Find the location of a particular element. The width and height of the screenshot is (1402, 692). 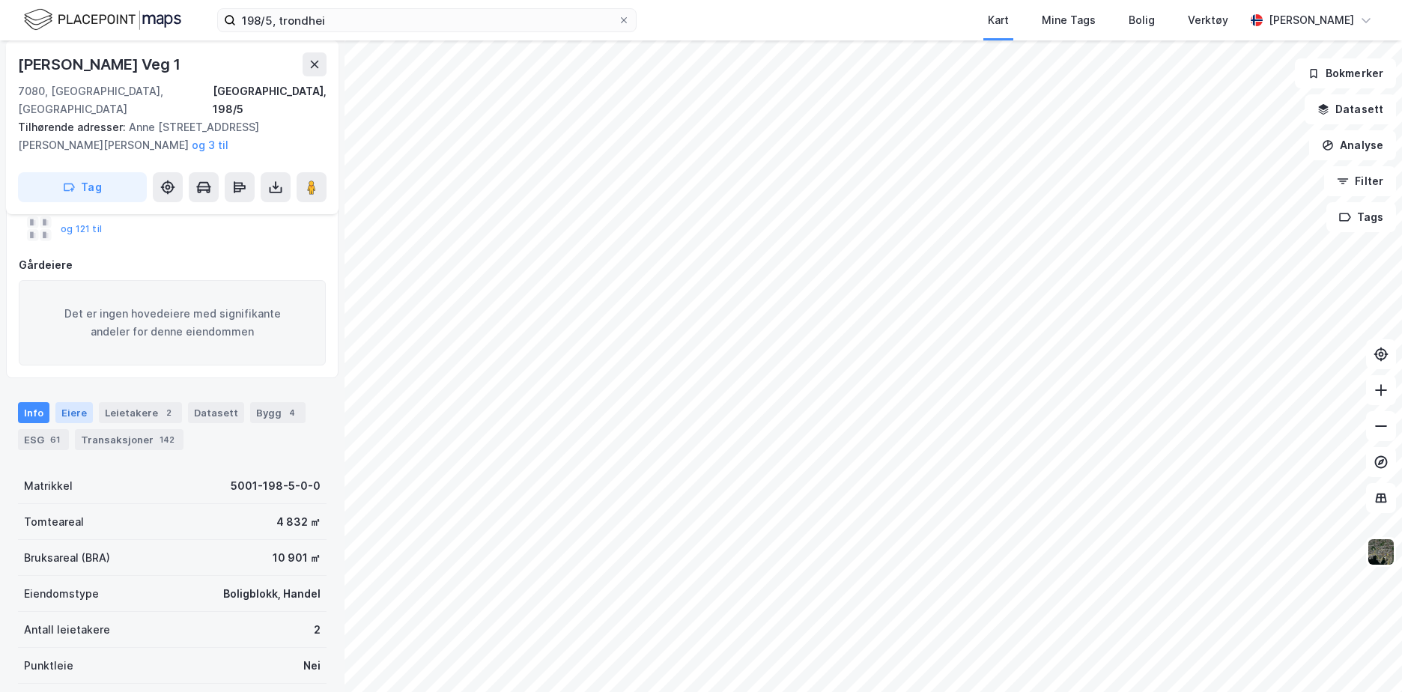

div: Antall leietakere is located at coordinates (67, 630).